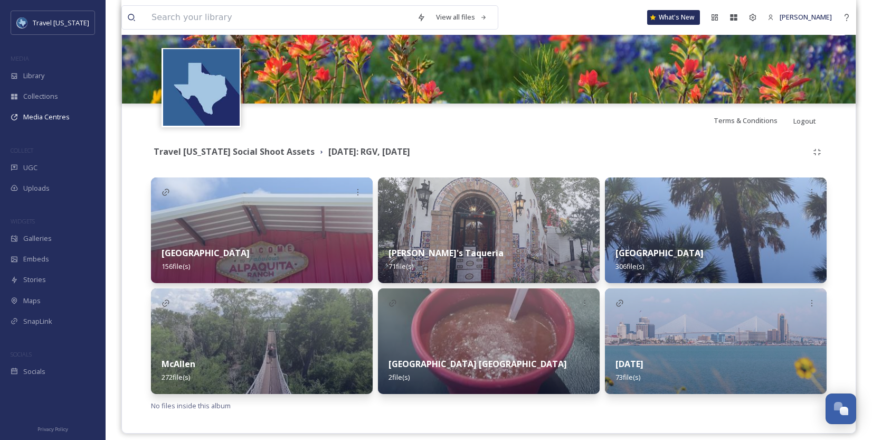  What do you see at coordinates (41, 96) in the screenshot?
I see `span: Collections` at bounding box center [41, 96].